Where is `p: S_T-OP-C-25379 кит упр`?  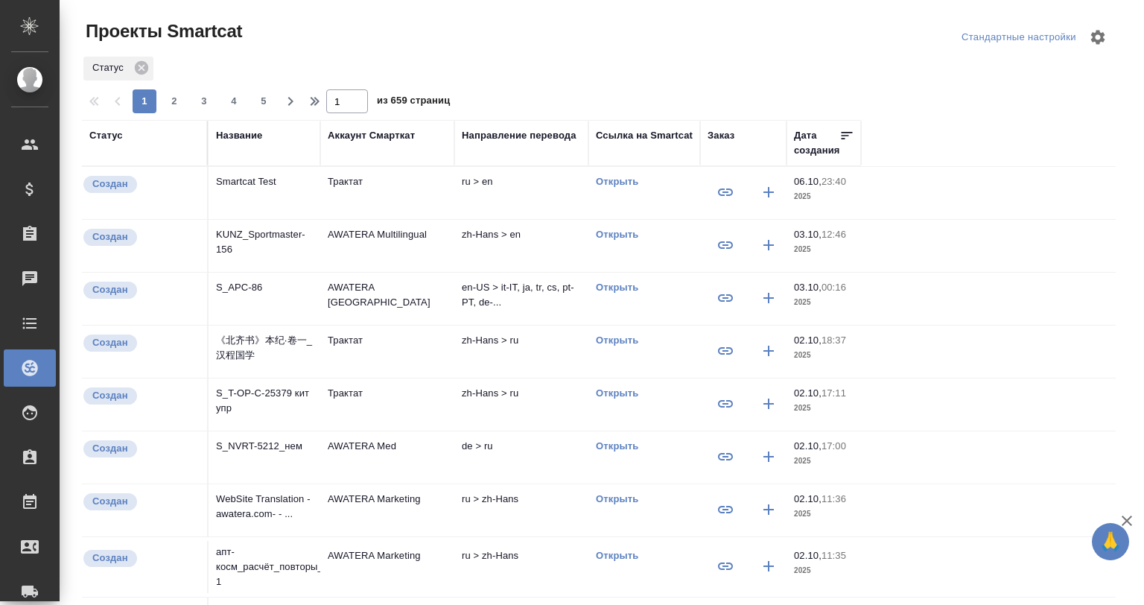 p: S_T-OP-C-25379 кит упр is located at coordinates (264, 401).